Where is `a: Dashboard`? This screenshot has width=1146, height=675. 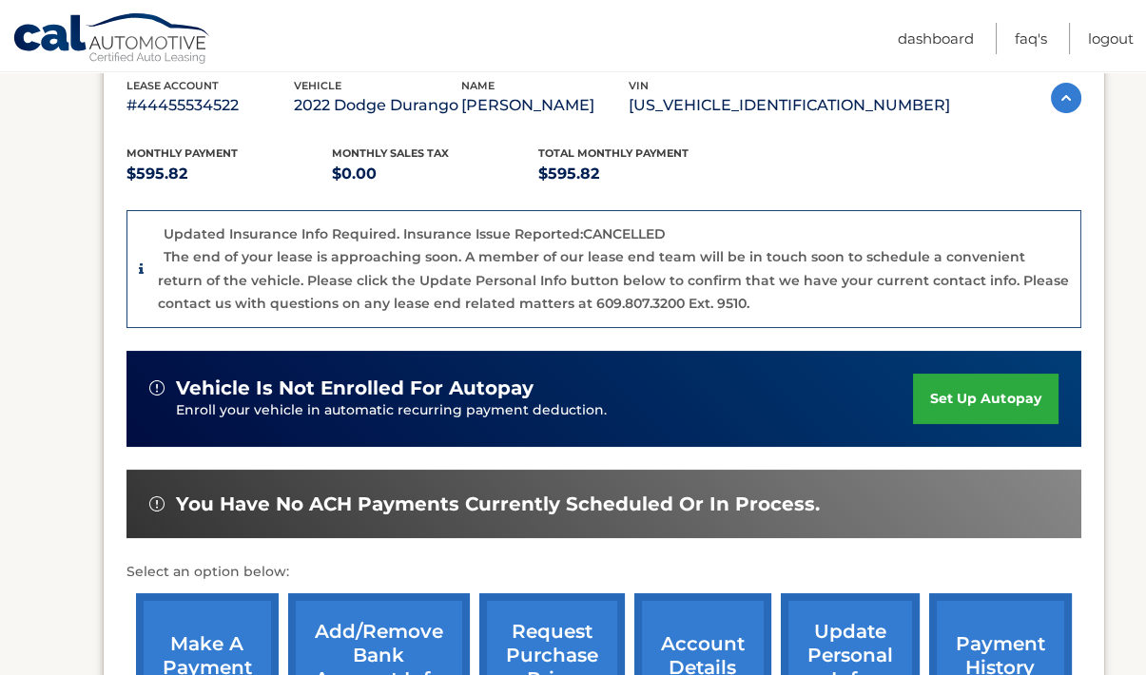 a: Dashboard is located at coordinates (936, 38).